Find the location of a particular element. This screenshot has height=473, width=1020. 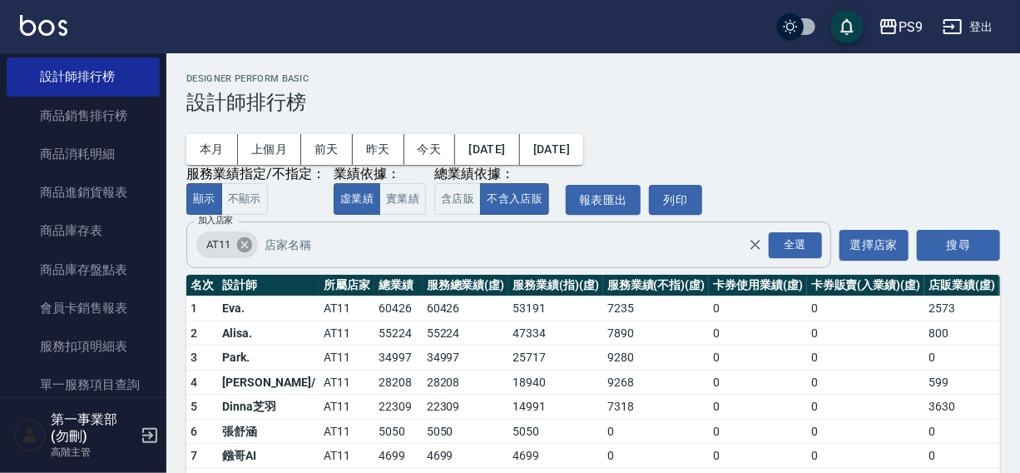

button: 列印 is located at coordinates (676, 200).